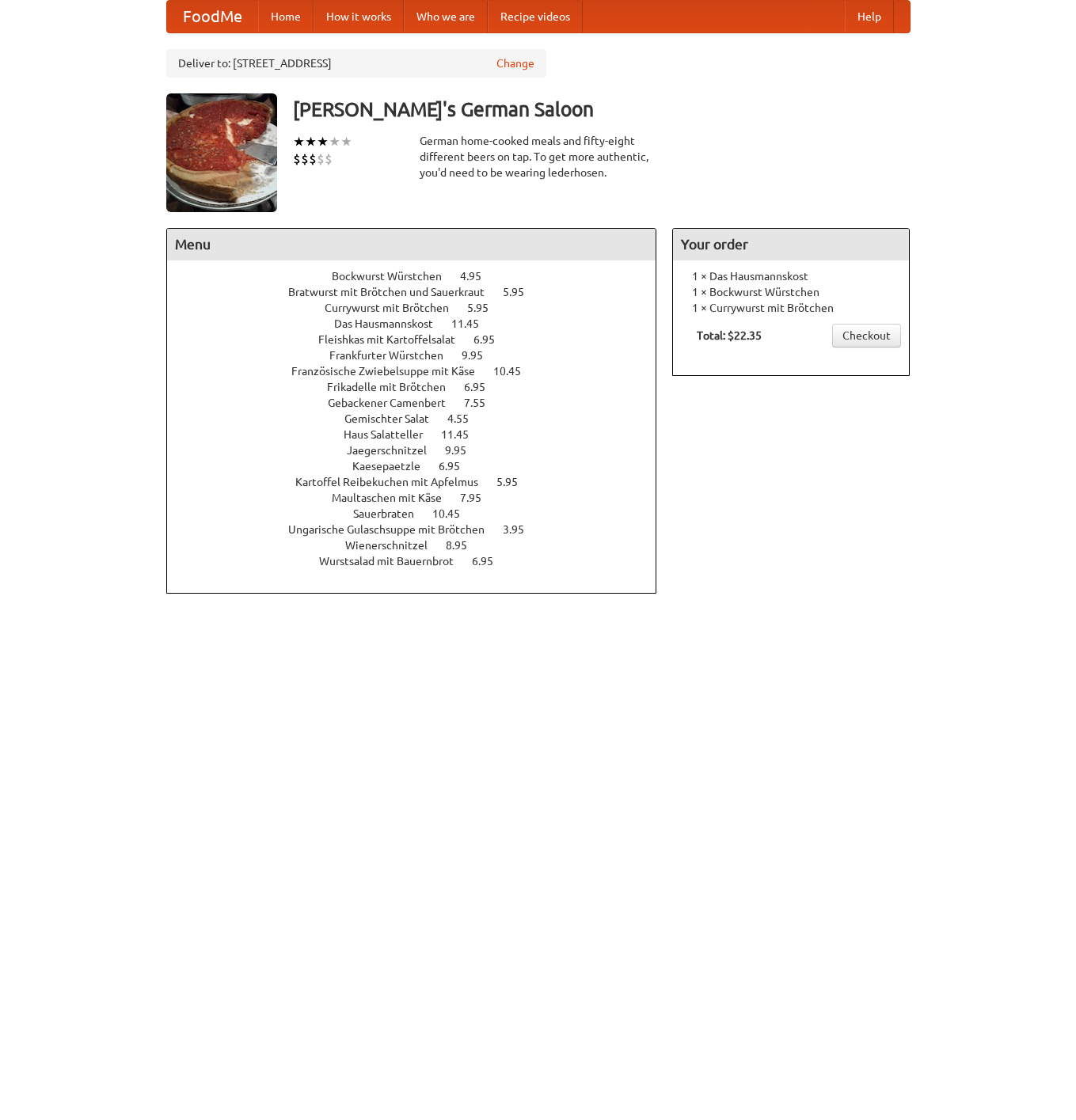 This screenshot has width=1076, height=1120. Describe the element at coordinates (394, 482) in the screenshot. I see `span: Kartoffel Reibekuchen mit Apfelmus` at that location.